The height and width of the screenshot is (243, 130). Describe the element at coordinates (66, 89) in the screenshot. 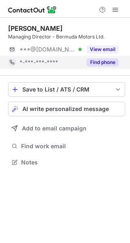

I see `button: save-profile-one-click` at that location.